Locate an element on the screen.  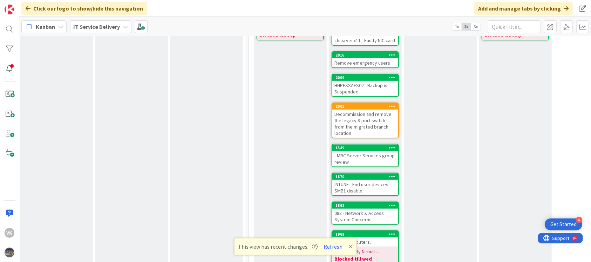
div: 4 is located at coordinates (580, 220).